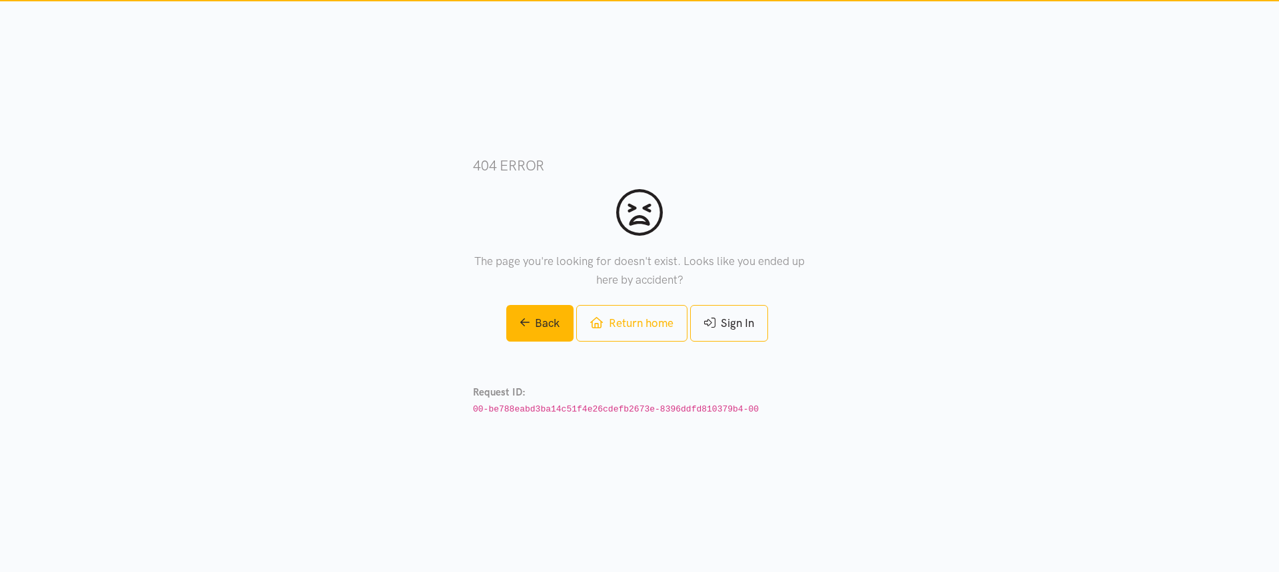 Image resolution: width=1279 pixels, height=572 pixels. What do you see at coordinates (639, 165) in the screenshot?
I see `h3: 404 error` at bounding box center [639, 165].